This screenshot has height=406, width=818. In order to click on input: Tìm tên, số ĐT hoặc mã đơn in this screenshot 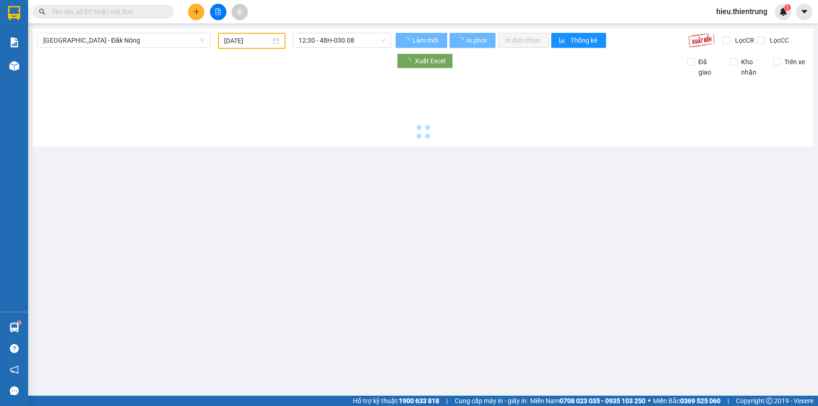, I will do `click(107, 12)`.